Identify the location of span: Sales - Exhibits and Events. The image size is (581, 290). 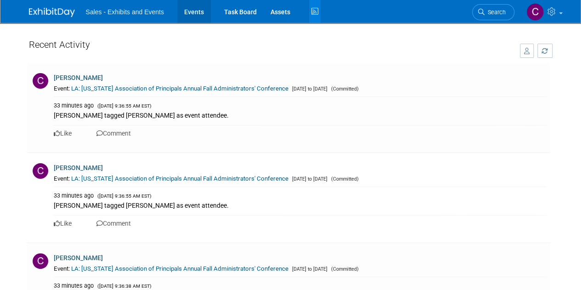
(125, 12).